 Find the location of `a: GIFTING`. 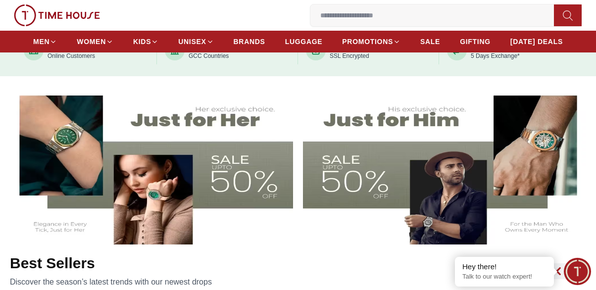

a: GIFTING is located at coordinates (475, 42).